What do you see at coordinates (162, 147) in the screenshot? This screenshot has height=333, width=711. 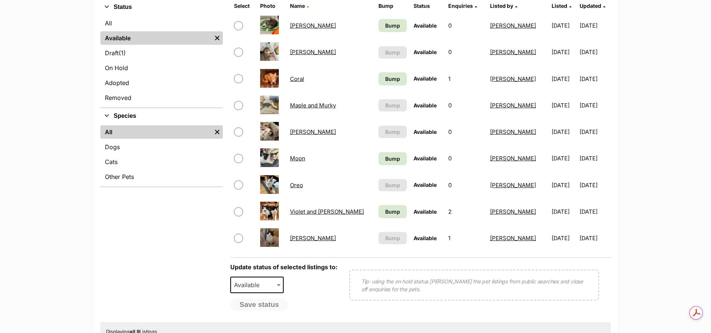 I see `a: Dogs` at bounding box center [162, 147].